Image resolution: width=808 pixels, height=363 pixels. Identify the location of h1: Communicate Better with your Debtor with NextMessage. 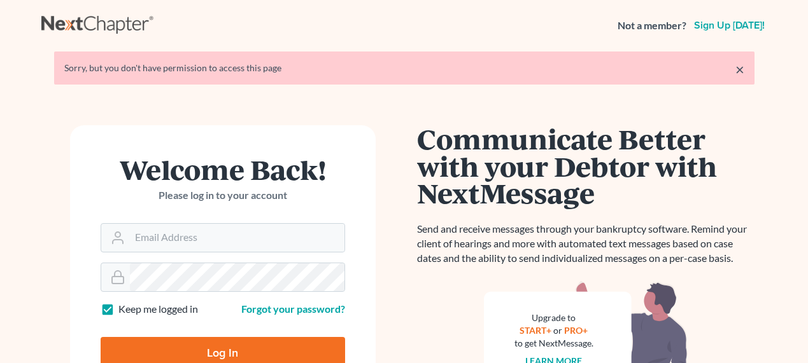
(585, 166).